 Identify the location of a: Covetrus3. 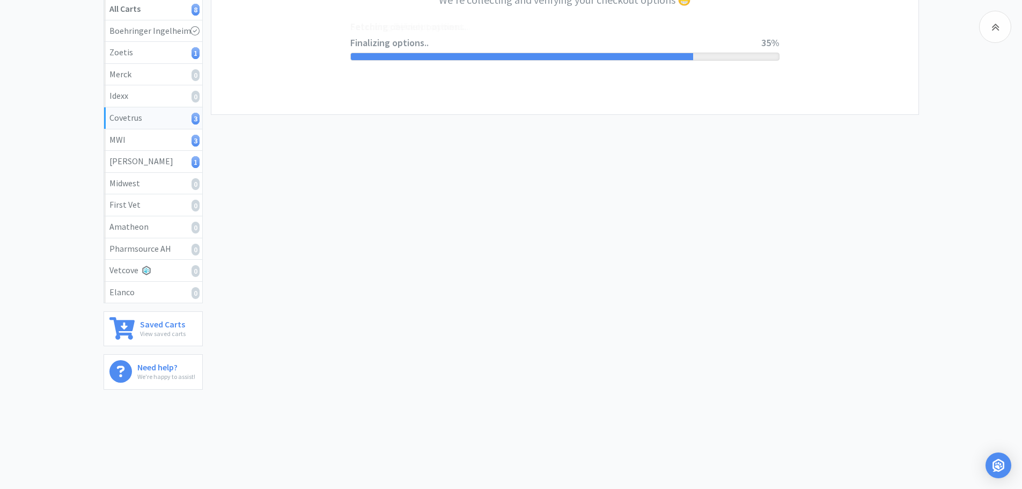
(153, 118).